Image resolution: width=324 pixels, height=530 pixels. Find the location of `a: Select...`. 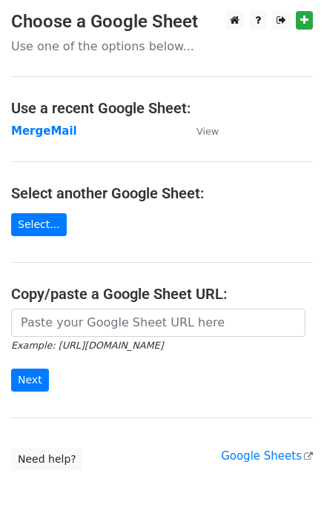

a: Select... is located at coordinates (39, 224).